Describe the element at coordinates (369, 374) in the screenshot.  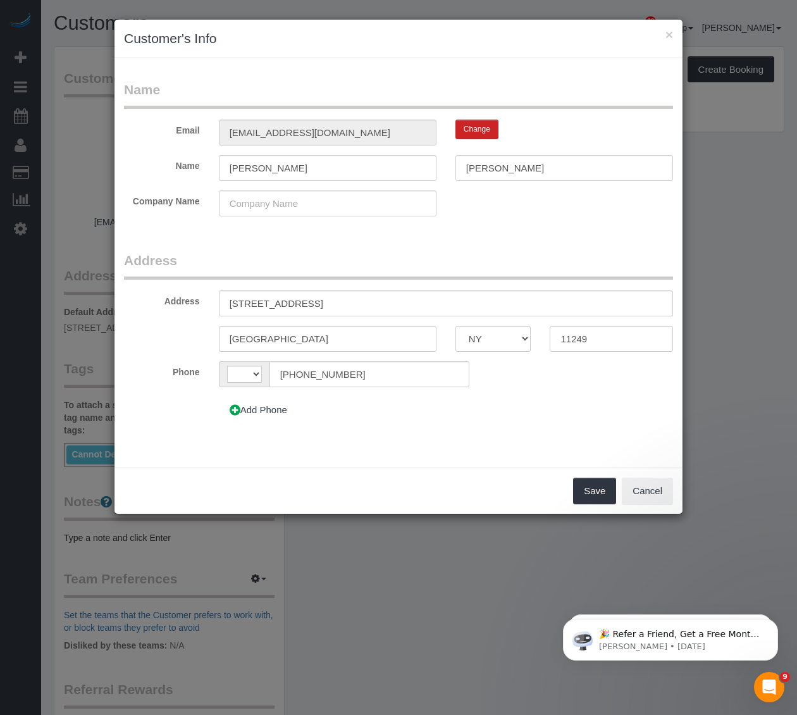
I see `input: Phone` at that location.